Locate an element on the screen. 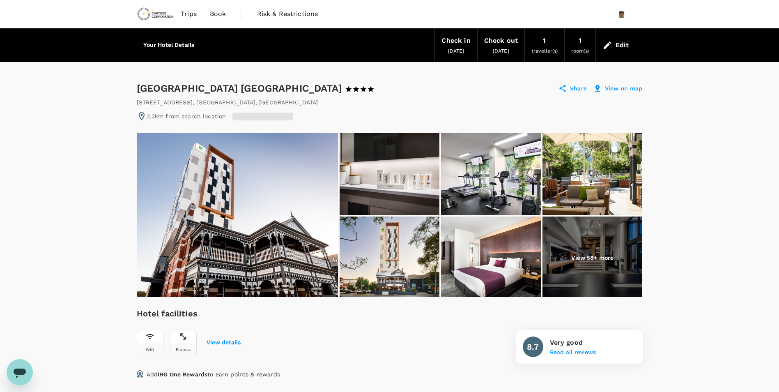 The image size is (779, 392). img: Hotel Lobby is located at coordinates (592, 257).